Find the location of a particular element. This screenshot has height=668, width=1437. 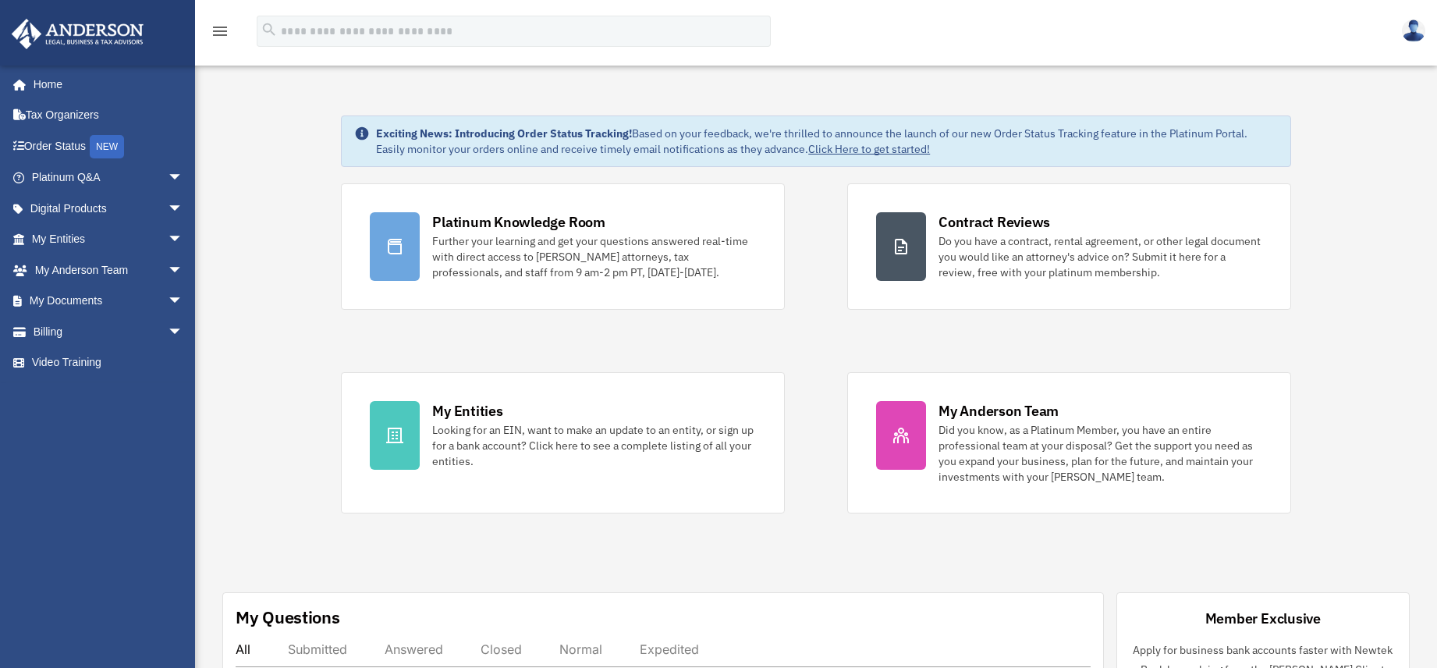

div: My Questions is located at coordinates (288, 617).